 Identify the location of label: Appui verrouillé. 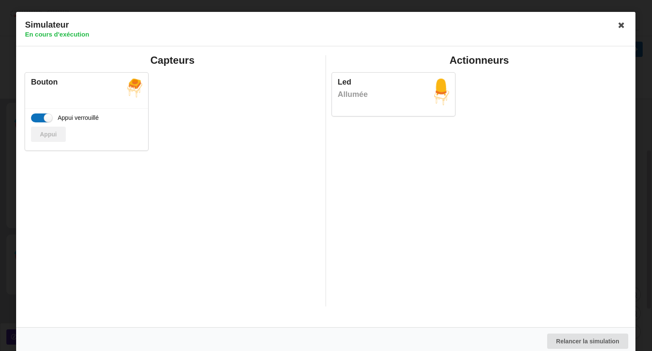
(65, 118).